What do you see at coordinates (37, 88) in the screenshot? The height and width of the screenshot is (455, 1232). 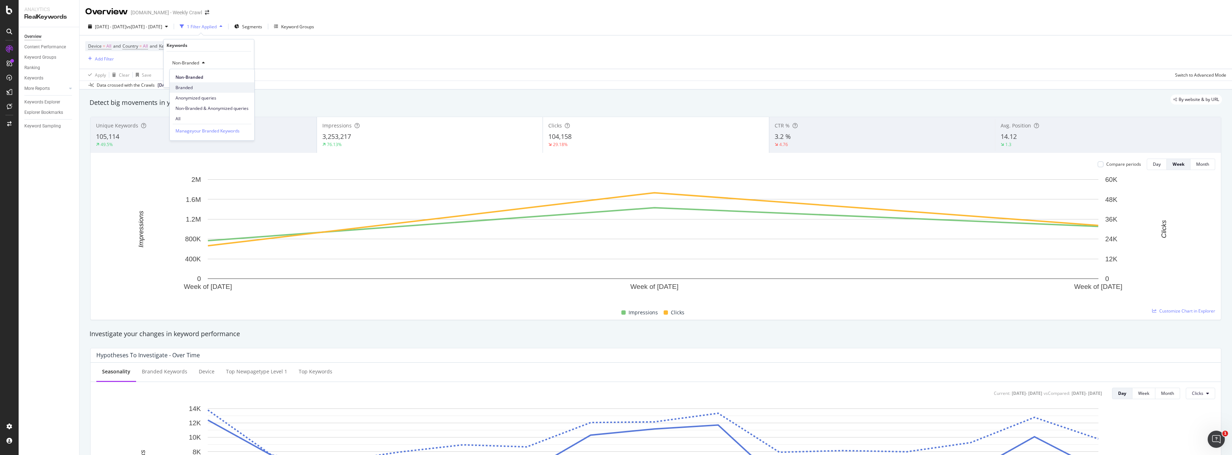 I see `div: More Reports` at bounding box center [37, 88].